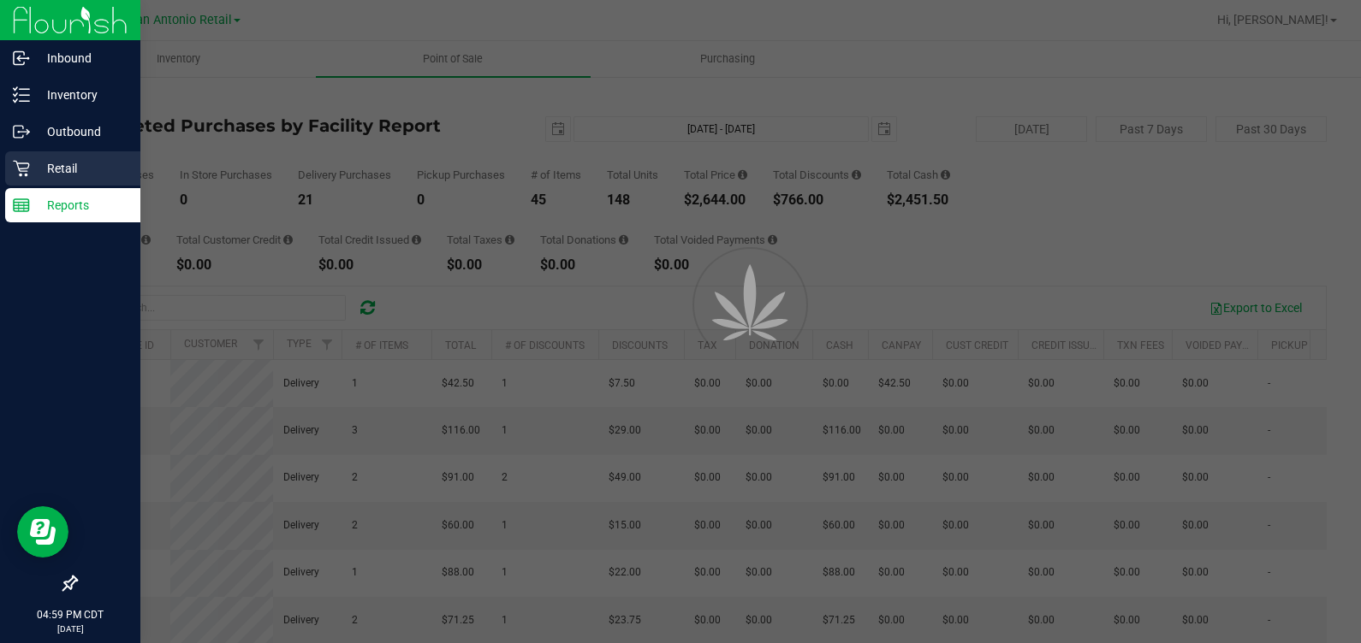 This screenshot has height=643, width=1361. I want to click on inline-svg: Outbound, so click(21, 132).